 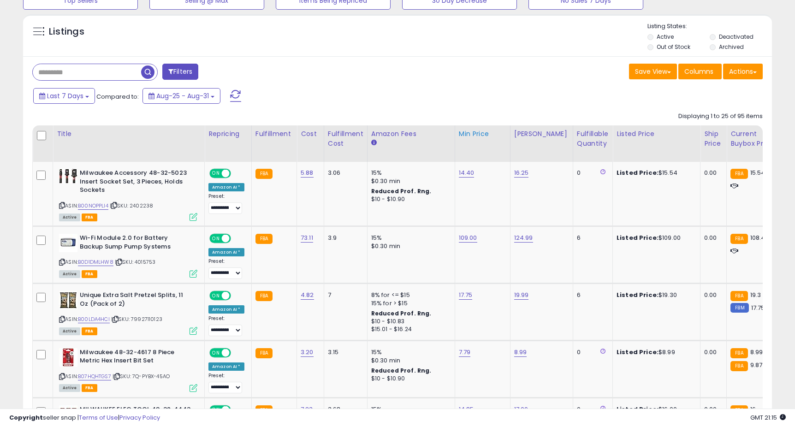 I want to click on button: Last 7 Days, so click(x=64, y=96).